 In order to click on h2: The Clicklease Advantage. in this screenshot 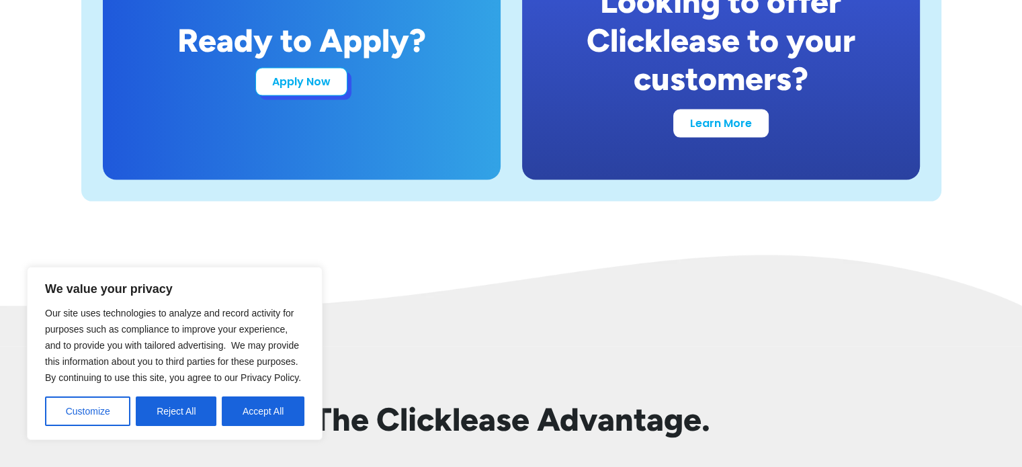, I will do `click(511, 420)`.